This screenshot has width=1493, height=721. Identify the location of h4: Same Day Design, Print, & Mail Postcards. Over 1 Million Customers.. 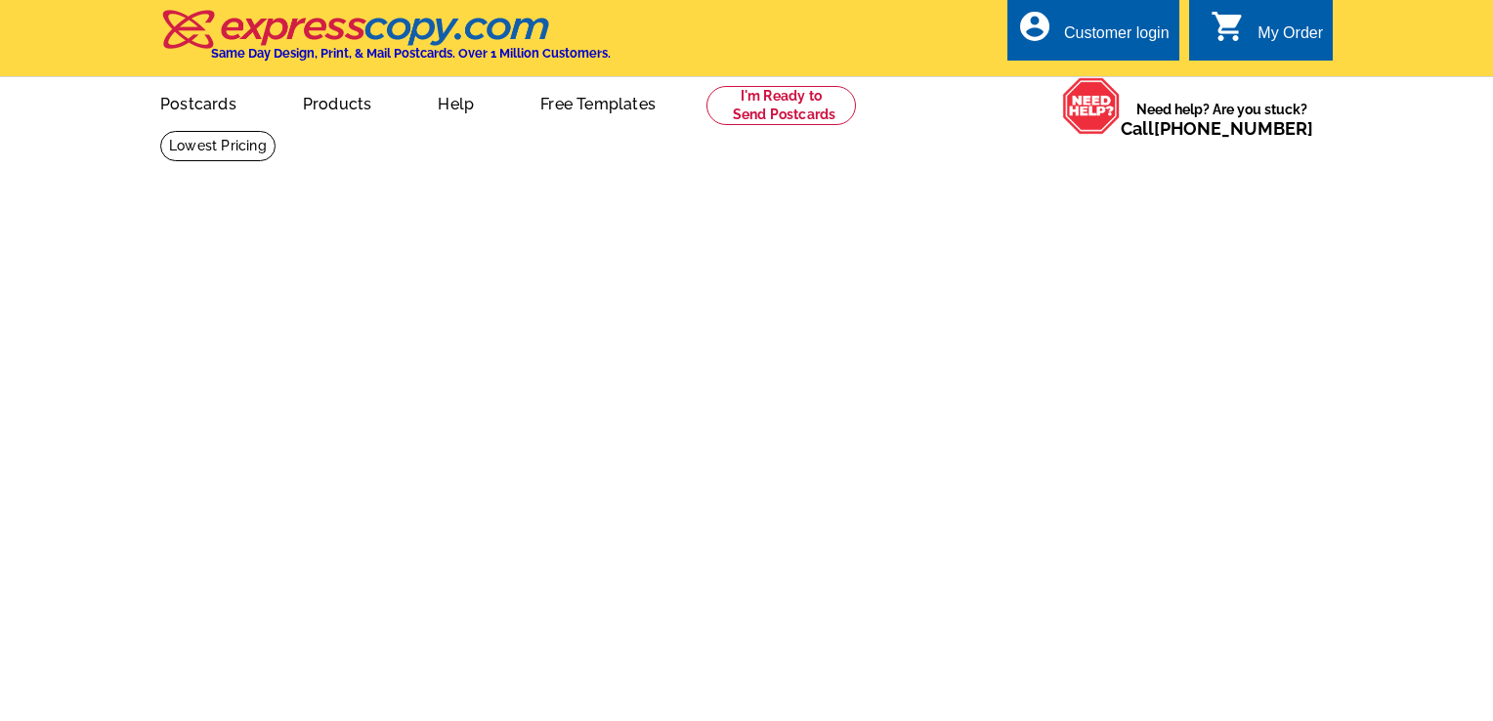
(410, 53).